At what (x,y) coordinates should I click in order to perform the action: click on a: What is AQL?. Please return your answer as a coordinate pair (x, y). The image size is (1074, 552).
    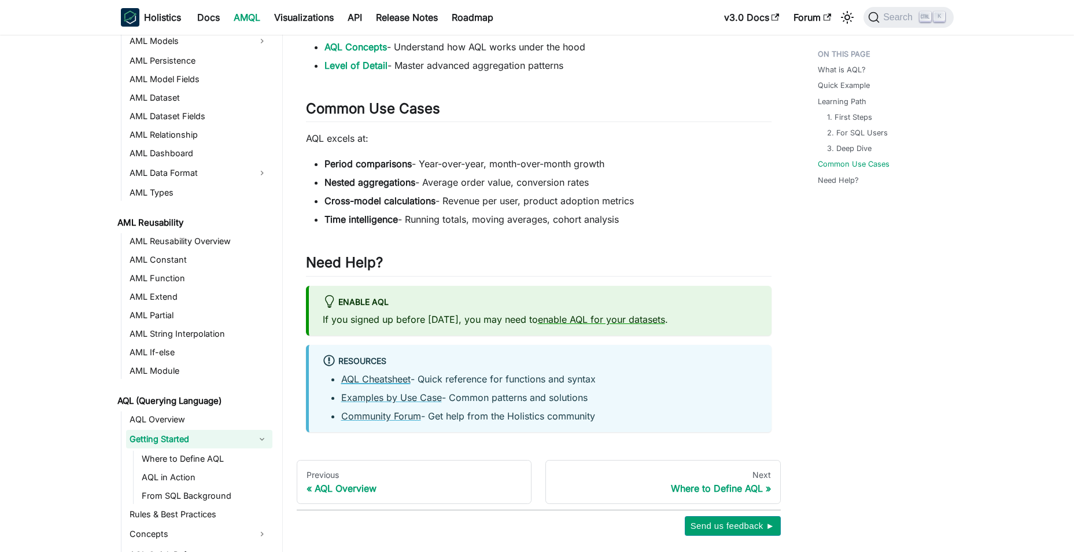
    Looking at the image, I should click on (842, 69).